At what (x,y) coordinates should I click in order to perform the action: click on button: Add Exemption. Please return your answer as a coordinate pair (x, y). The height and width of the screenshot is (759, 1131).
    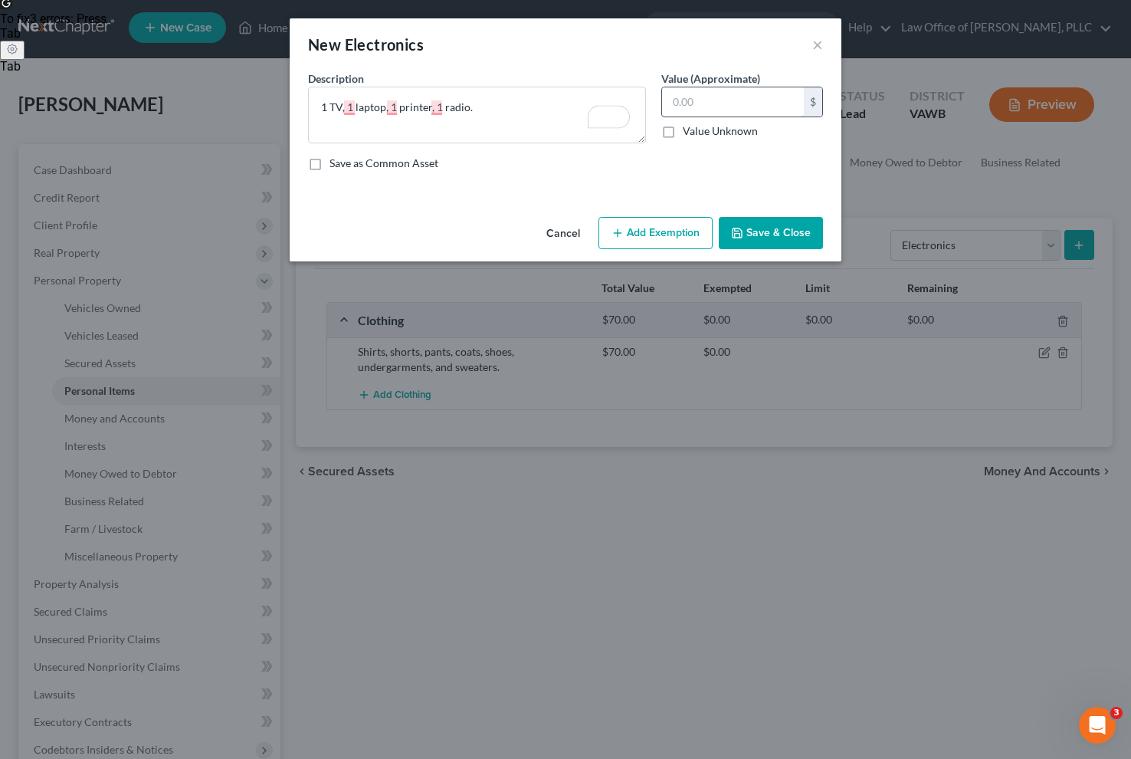
    Looking at the image, I should click on (655, 233).